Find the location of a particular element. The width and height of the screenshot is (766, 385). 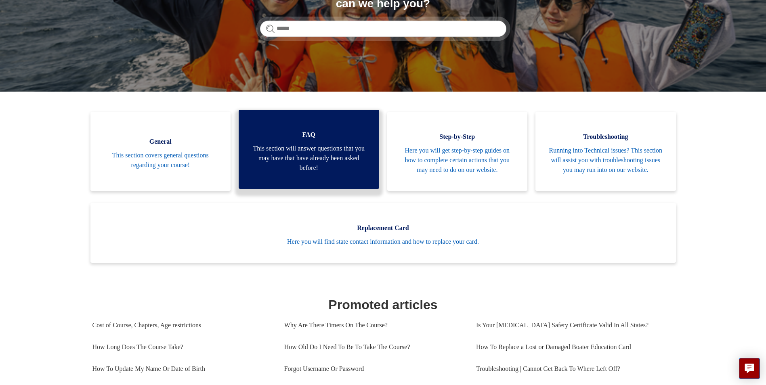

a: Cost of Course, Chapters, Age restrictions is located at coordinates (182, 325).